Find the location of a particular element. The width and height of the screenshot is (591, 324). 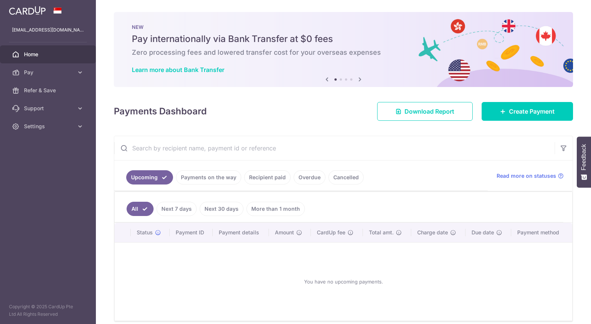

a: All is located at coordinates (140, 209).